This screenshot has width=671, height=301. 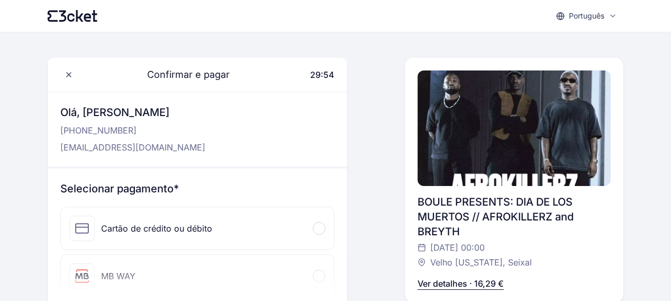 What do you see at coordinates (322, 75) in the screenshot?
I see `span: 29:54` at bounding box center [322, 75].